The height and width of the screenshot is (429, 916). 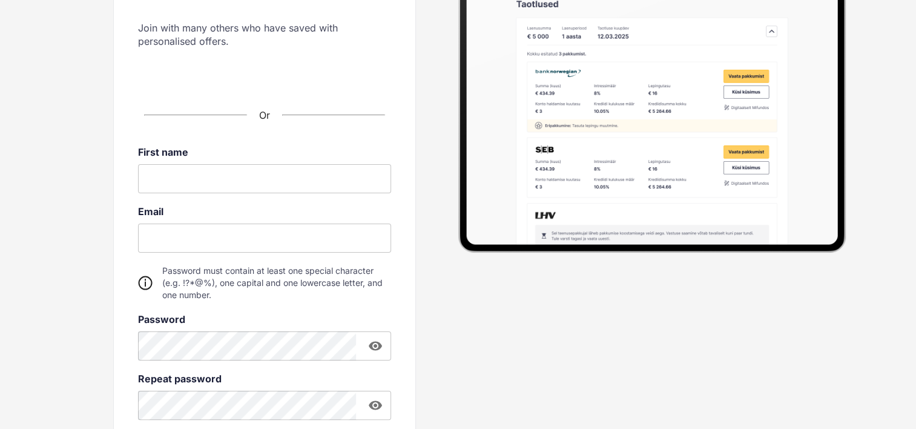 I want to click on label: First name, so click(x=265, y=152).